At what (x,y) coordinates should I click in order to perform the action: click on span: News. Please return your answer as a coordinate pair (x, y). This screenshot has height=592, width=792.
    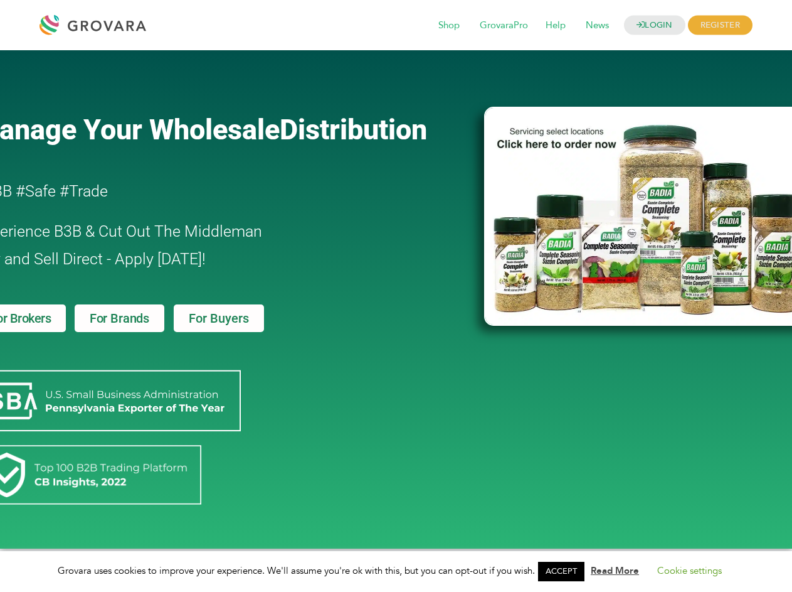
    Looking at the image, I should click on (597, 26).